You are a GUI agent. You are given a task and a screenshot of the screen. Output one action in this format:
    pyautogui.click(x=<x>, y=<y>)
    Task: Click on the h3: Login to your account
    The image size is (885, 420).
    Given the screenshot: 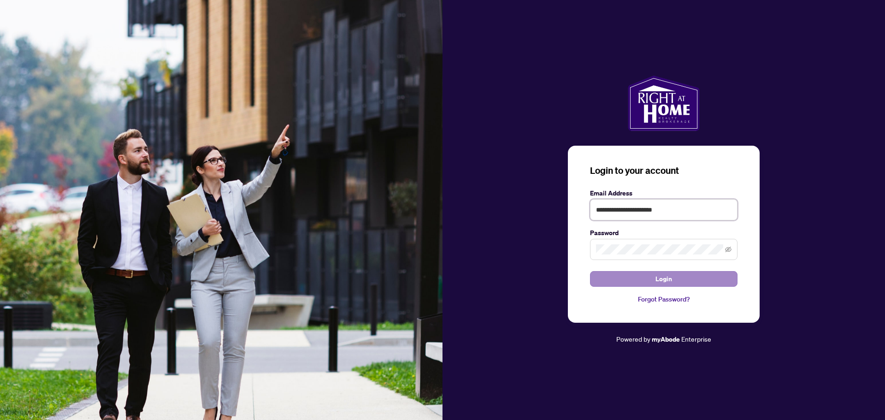 What is the action you would take?
    pyautogui.click(x=664, y=171)
    